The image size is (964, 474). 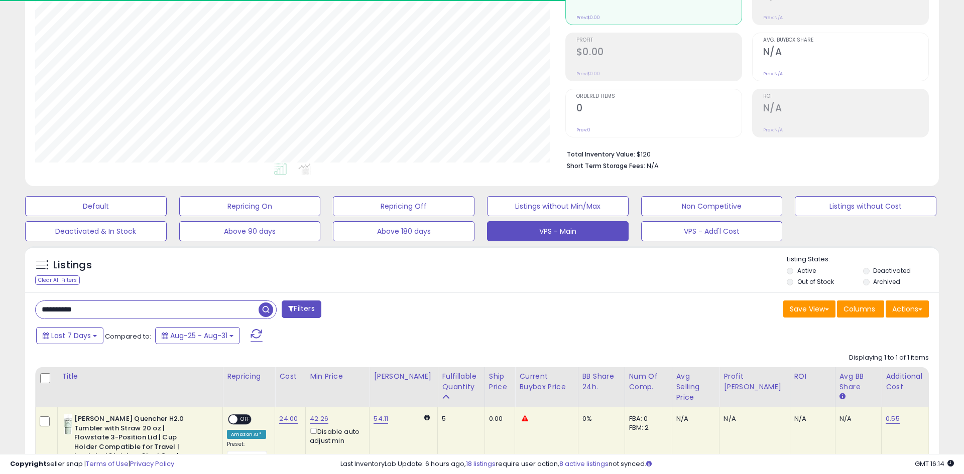 I want to click on button: Above 90 days, so click(x=250, y=231).